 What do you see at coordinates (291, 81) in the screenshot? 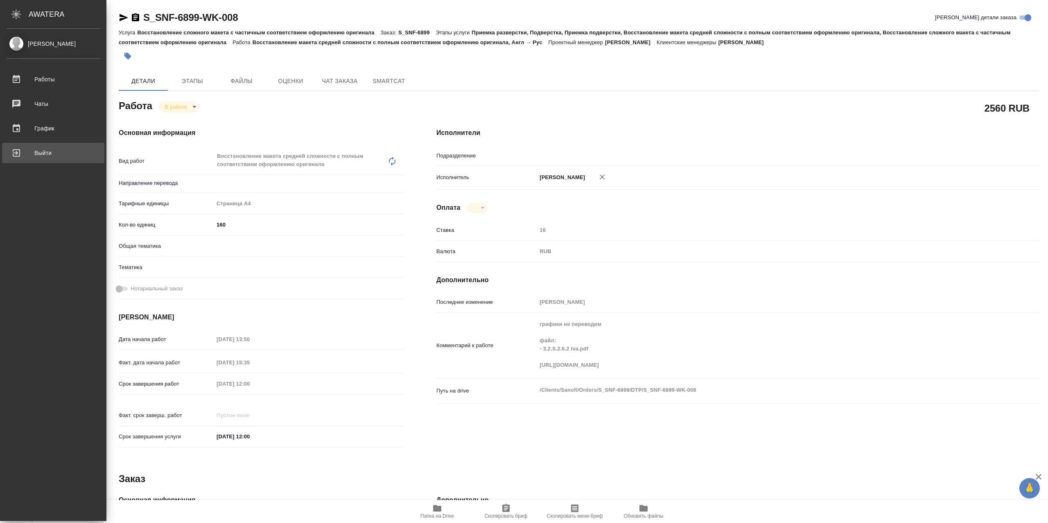
I see `span: Оценки` at bounding box center [291, 81].